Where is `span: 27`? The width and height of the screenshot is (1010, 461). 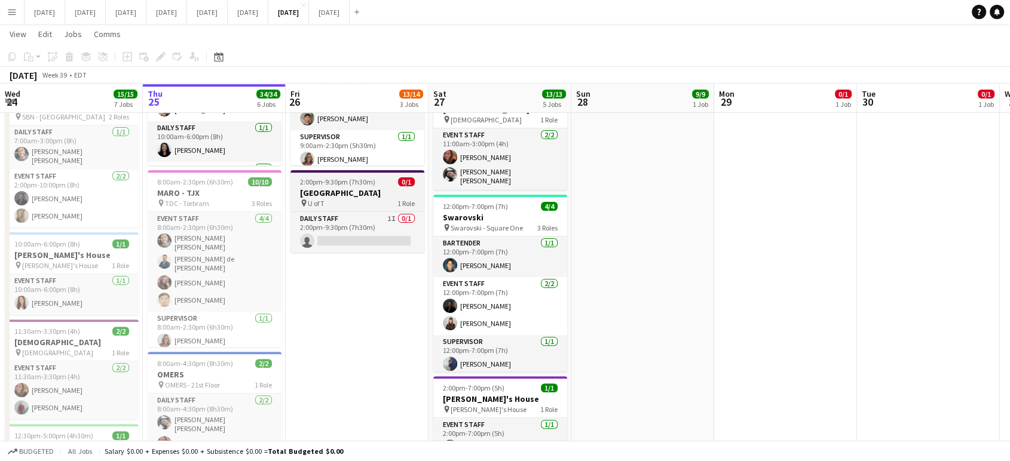
span: 27 is located at coordinates (438, 102).